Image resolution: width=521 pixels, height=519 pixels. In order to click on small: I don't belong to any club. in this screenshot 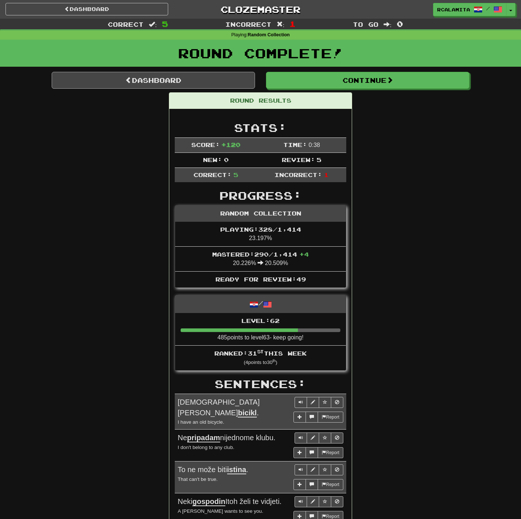, I will do `click(206, 447)`.